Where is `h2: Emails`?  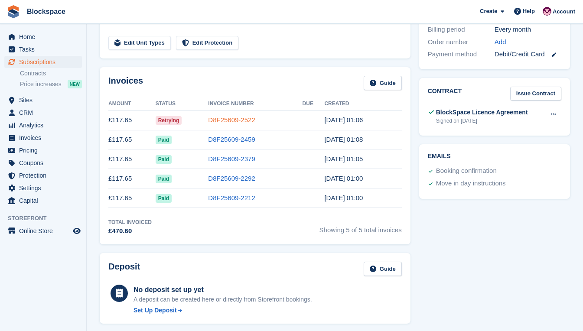 h2: Emails is located at coordinates (495, 156).